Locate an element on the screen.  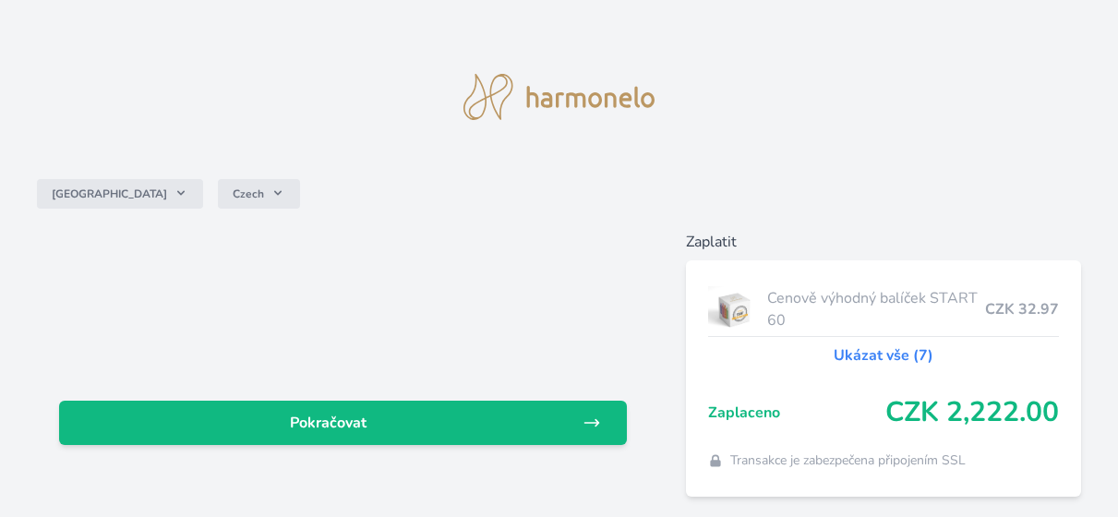
span: CZK 2,222.00 is located at coordinates (972, 413).